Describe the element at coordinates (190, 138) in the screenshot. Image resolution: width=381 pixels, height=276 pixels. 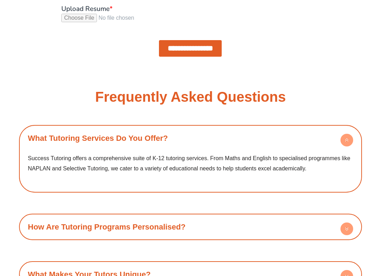
I see `h4: What Tutoring Services Do You Offer?` at that location.